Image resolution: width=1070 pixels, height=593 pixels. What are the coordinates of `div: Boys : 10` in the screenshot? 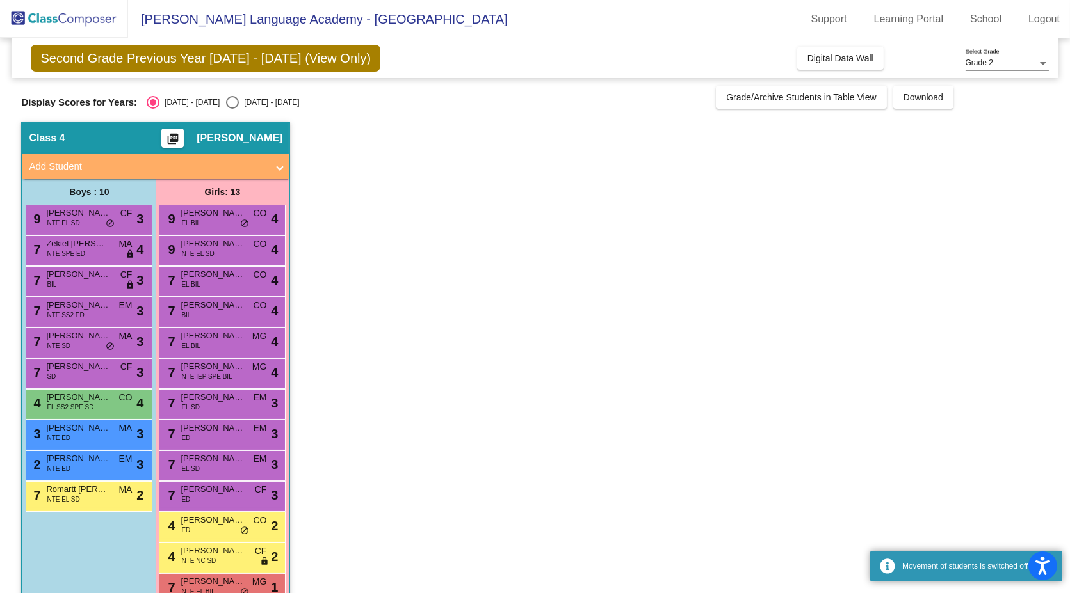 It's located at (89, 192).